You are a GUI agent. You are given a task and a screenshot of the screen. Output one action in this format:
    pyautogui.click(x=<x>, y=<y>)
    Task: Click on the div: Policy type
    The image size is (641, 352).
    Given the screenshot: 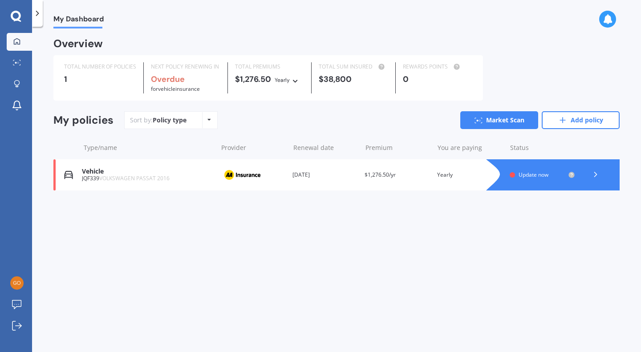 What is the action you would take?
    pyautogui.click(x=170, y=120)
    